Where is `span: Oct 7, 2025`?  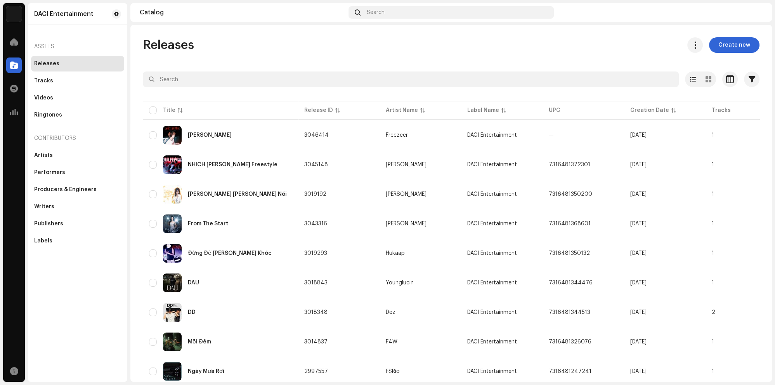
span: Oct 7, 2025 is located at coordinates (639, 135).